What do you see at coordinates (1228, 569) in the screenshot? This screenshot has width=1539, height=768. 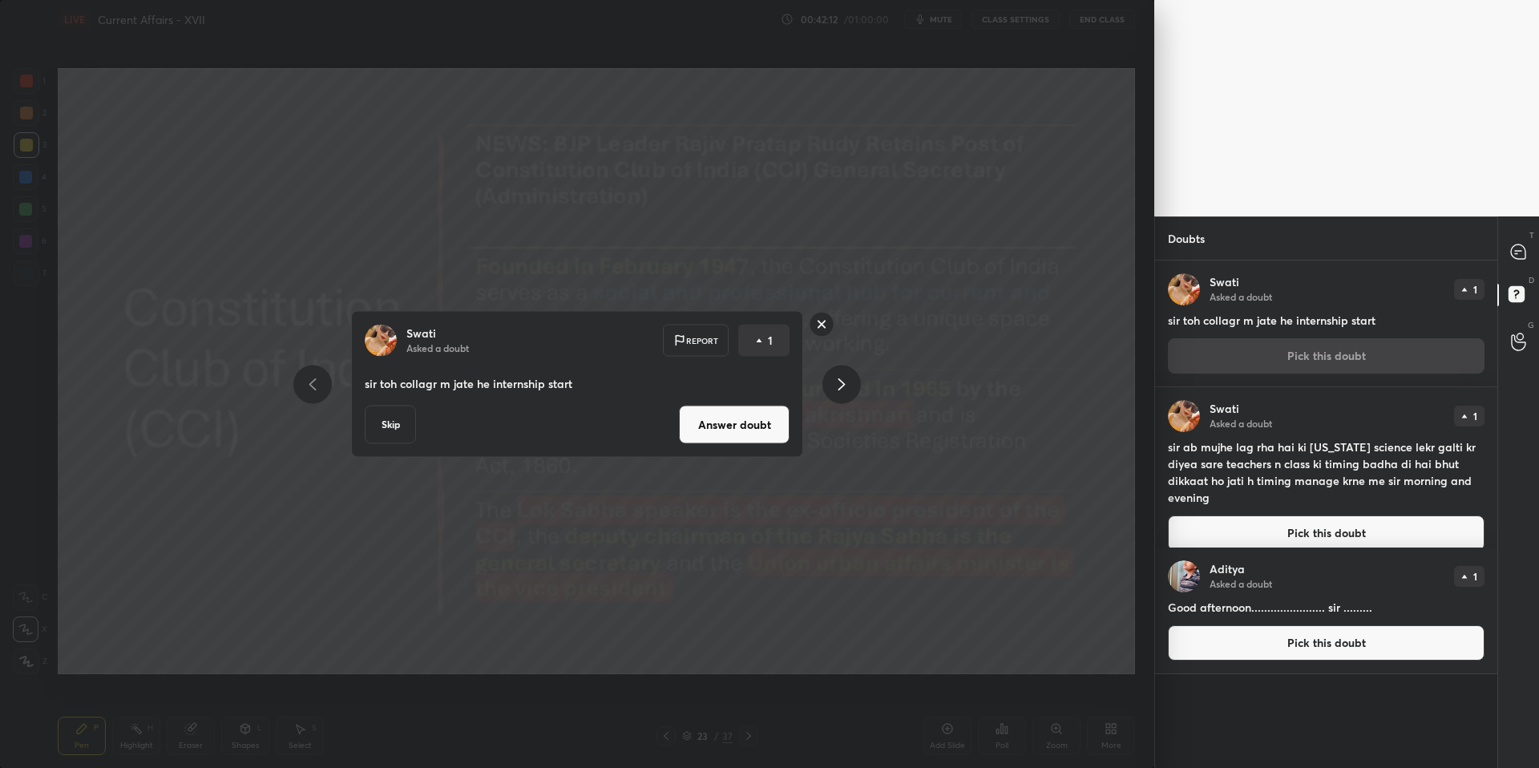 I see `p: Aditya` at bounding box center [1228, 569].